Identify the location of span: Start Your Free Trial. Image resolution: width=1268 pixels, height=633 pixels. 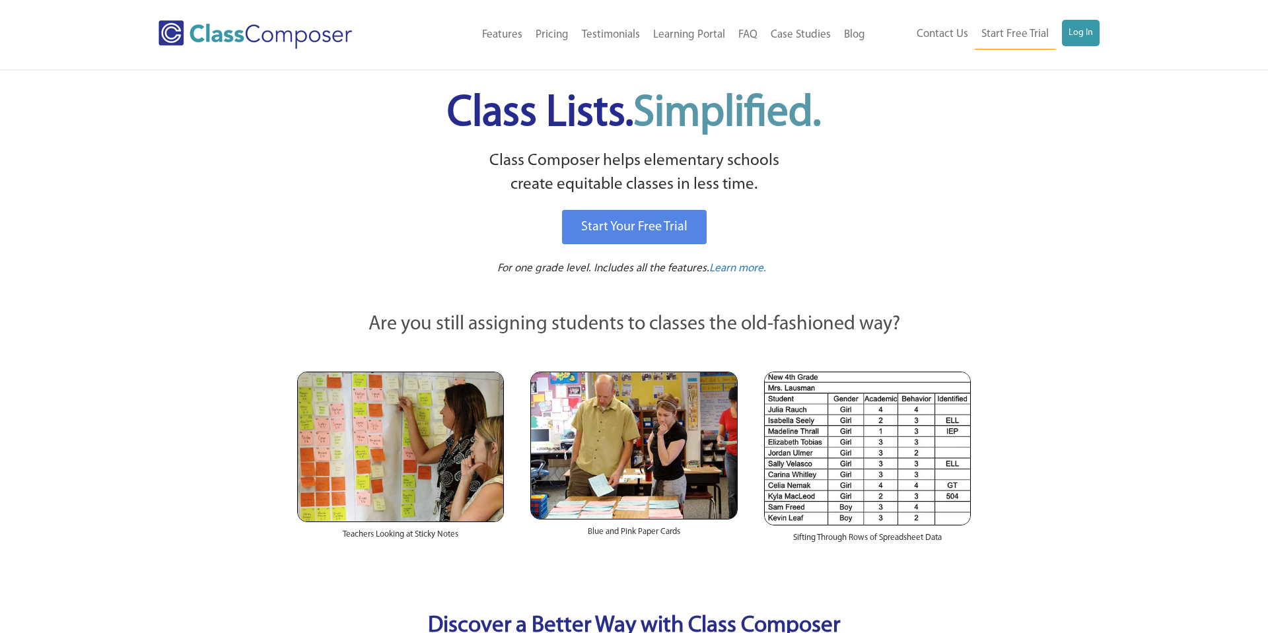
(634, 227).